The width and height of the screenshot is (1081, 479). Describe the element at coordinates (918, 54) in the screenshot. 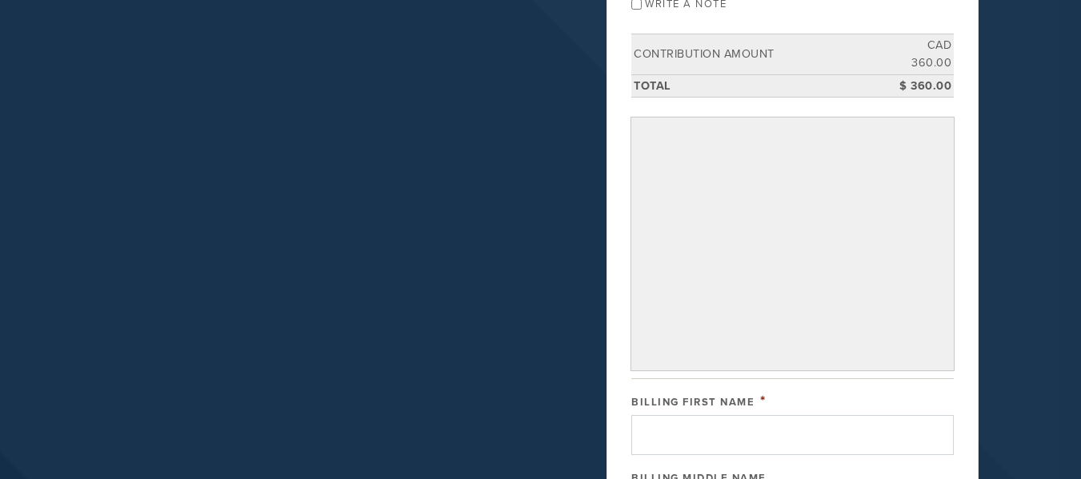

I see `td: CAD 360.00` at that location.